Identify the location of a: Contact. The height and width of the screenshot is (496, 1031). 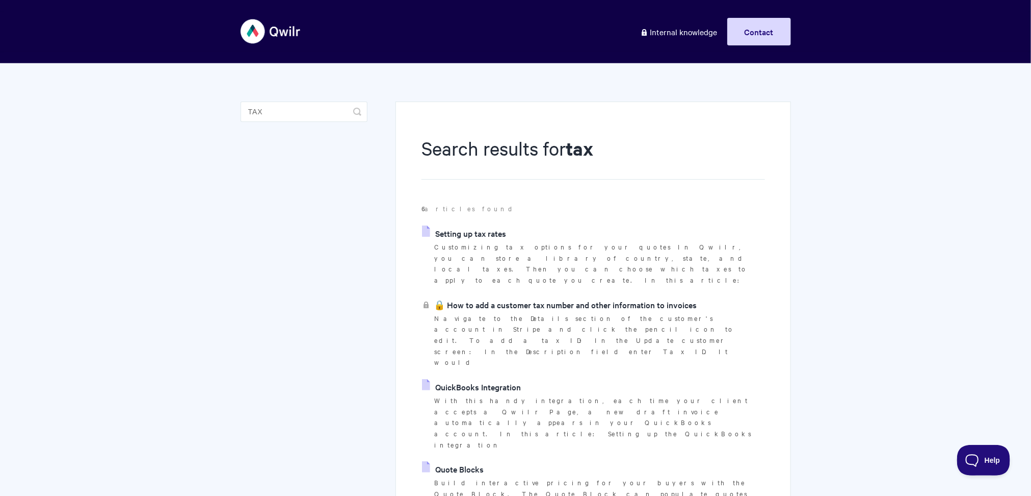
(759, 32).